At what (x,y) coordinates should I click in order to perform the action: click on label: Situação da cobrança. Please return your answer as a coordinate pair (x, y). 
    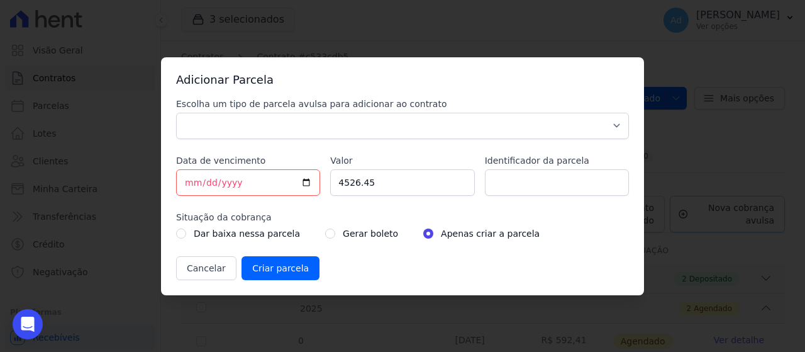
    Looking at the image, I should click on (403, 217).